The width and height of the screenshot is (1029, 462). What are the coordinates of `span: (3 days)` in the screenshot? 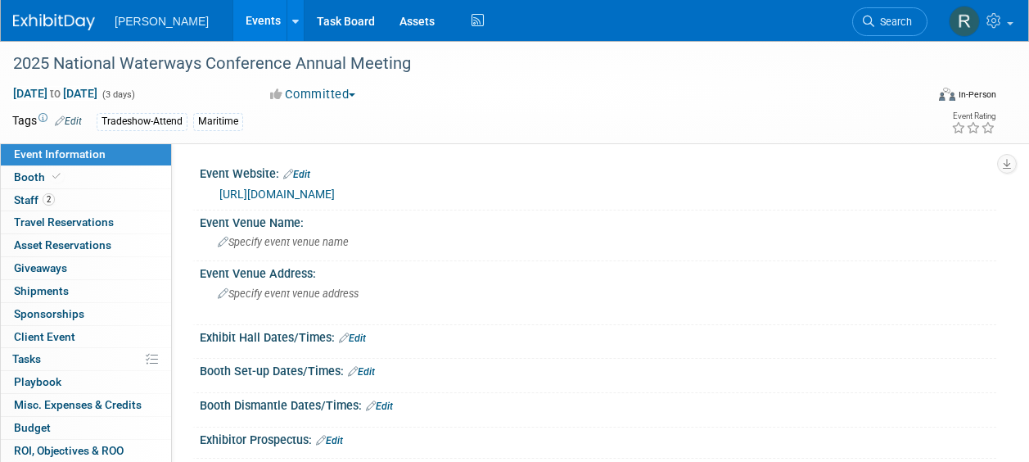 It's located at (118, 94).